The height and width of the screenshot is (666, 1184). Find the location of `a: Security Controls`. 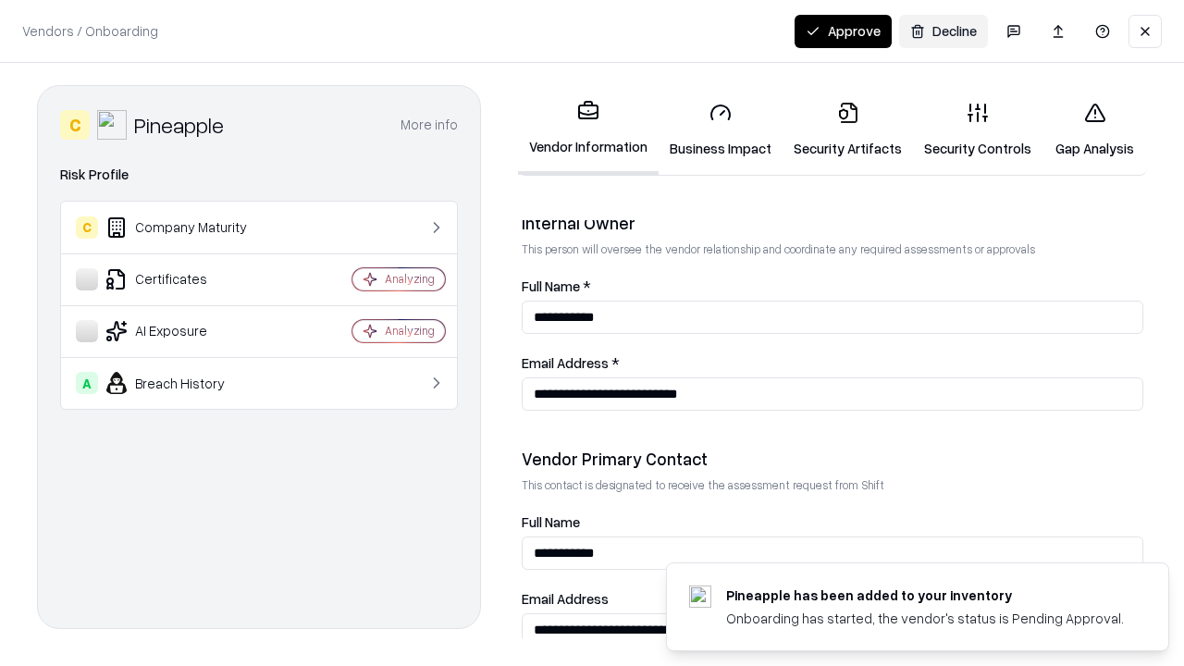

a: Security Controls is located at coordinates (978, 129).